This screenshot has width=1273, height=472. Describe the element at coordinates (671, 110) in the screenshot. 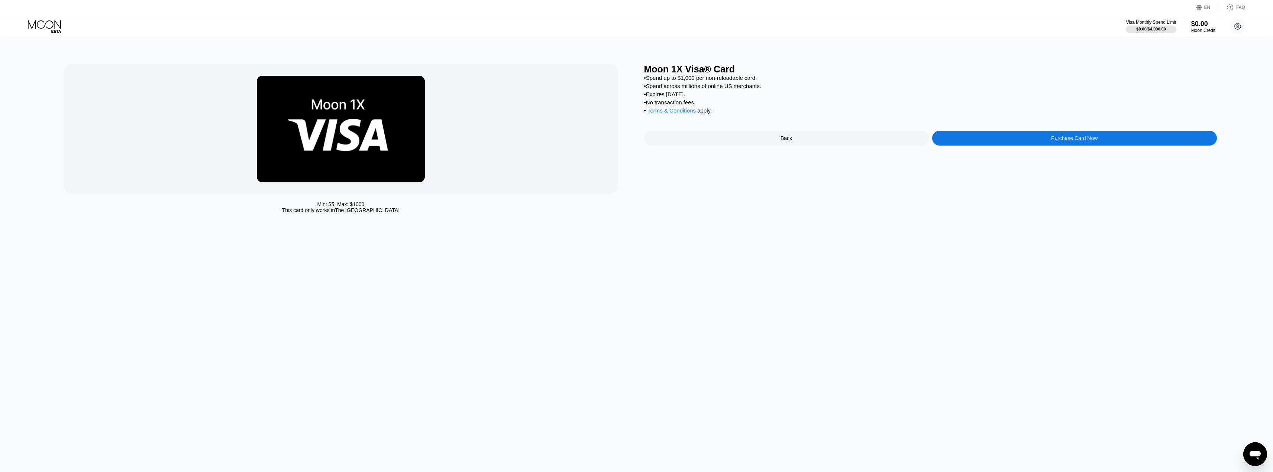

I see `span: Terms & Conditions` at that location.